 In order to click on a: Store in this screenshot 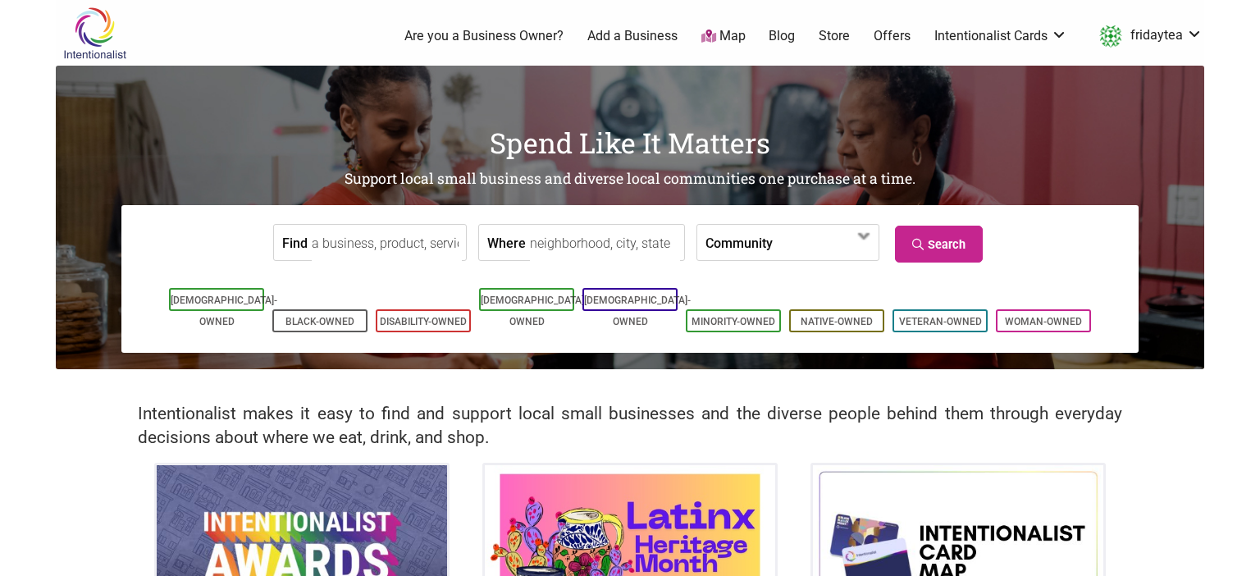, I will do `click(834, 36)`.